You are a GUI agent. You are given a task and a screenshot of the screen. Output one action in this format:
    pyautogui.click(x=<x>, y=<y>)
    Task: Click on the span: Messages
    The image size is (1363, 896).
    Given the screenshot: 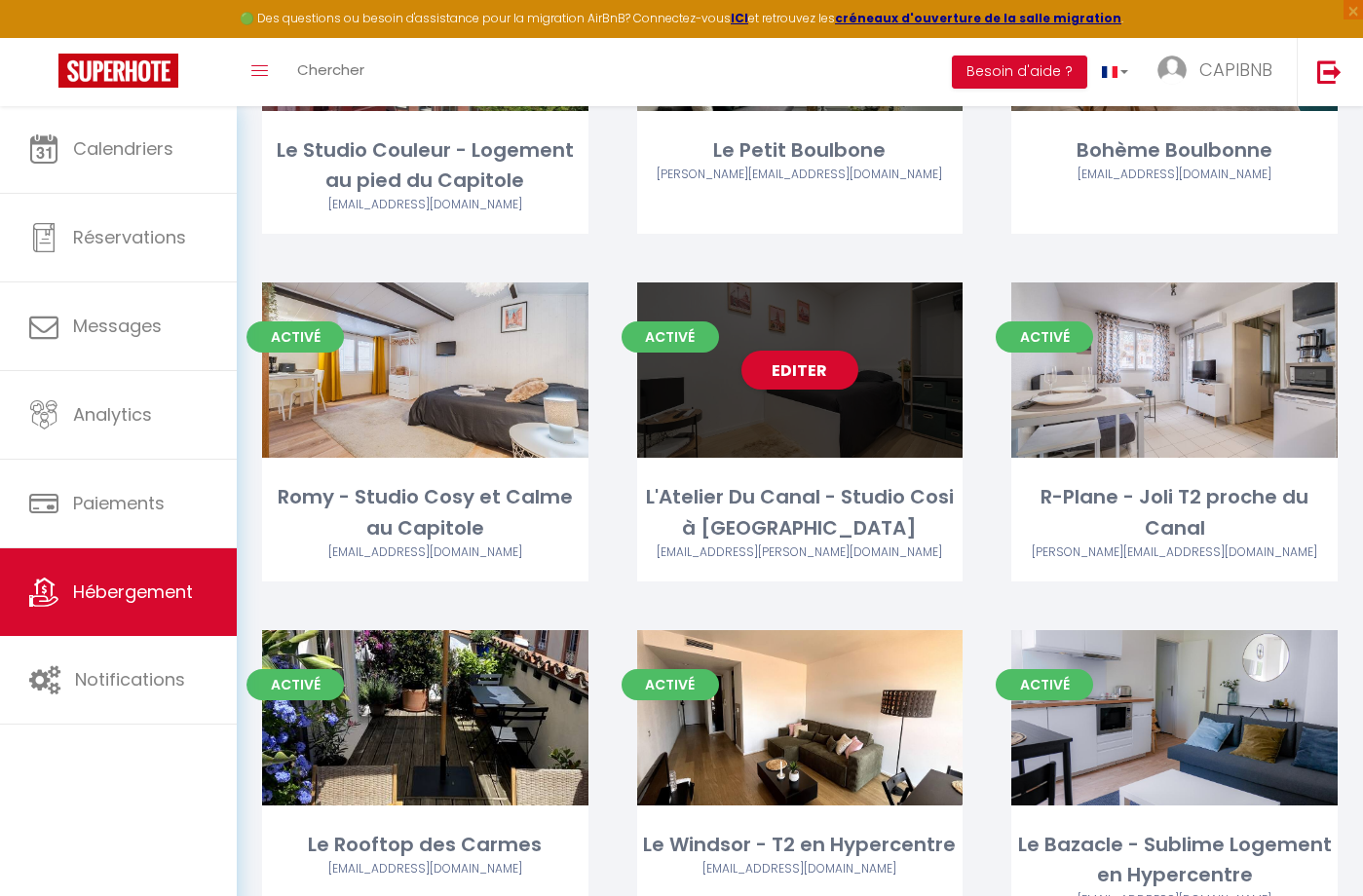 What is the action you would take?
    pyautogui.click(x=117, y=326)
    